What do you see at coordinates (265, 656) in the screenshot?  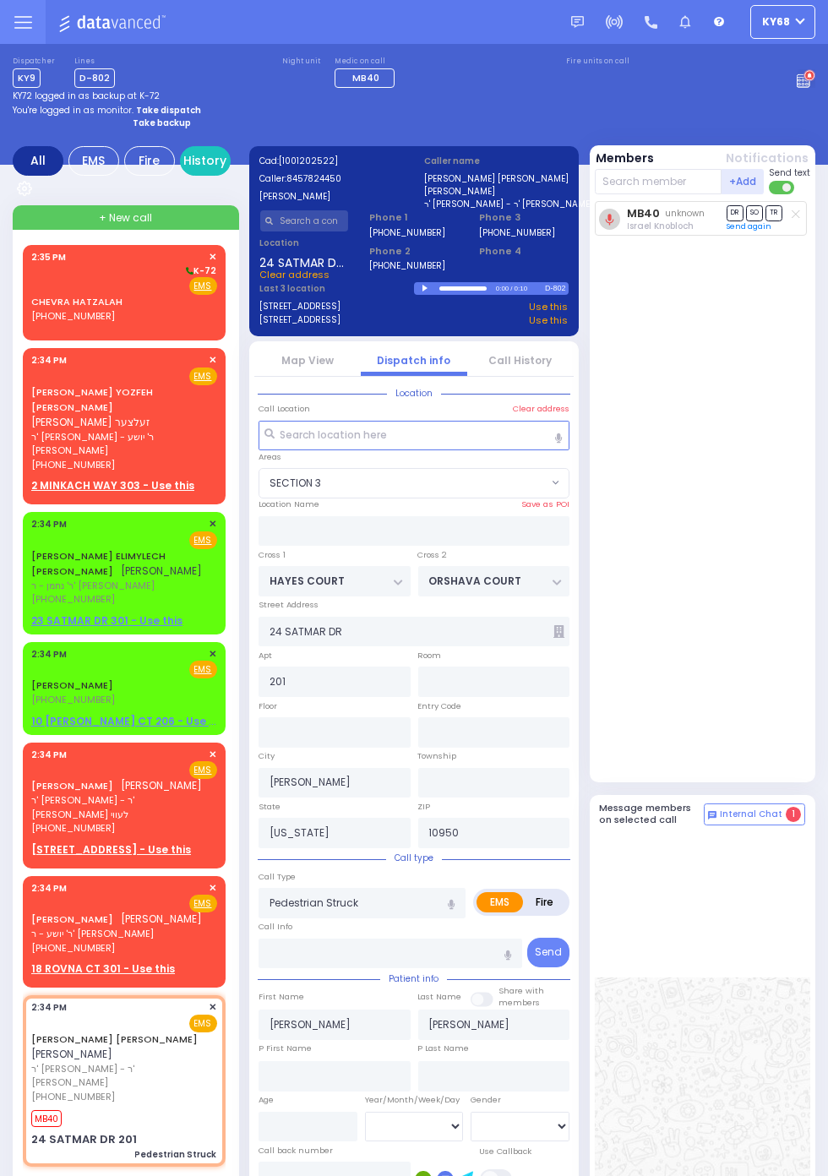 I see `label: Apt` at bounding box center [265, 656].